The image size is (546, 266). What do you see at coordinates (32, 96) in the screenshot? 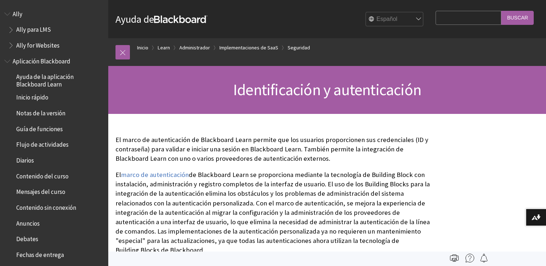
I see `span: Inicio rápido` at bounding box center [32, 96].